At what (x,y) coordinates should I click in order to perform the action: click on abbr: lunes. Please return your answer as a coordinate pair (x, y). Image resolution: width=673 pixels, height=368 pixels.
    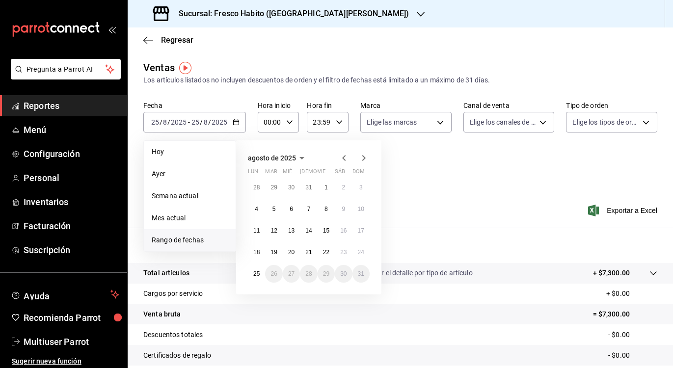
    Looking at the image, I should click on (253, 173).